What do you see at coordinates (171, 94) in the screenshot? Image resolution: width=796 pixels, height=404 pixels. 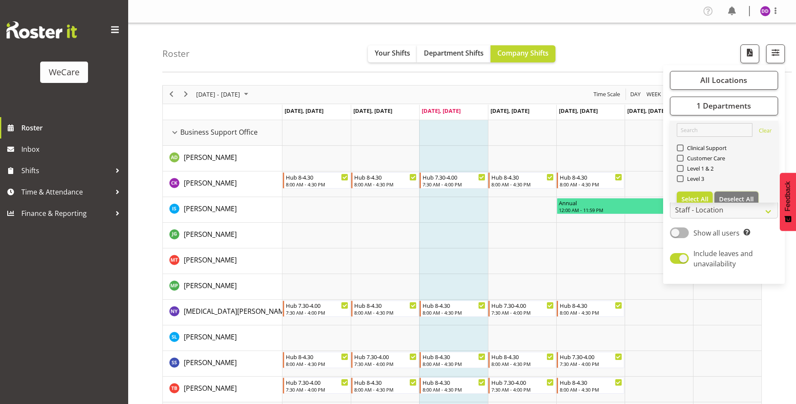 I see `button: Previous` at bounding box center [171, 94].